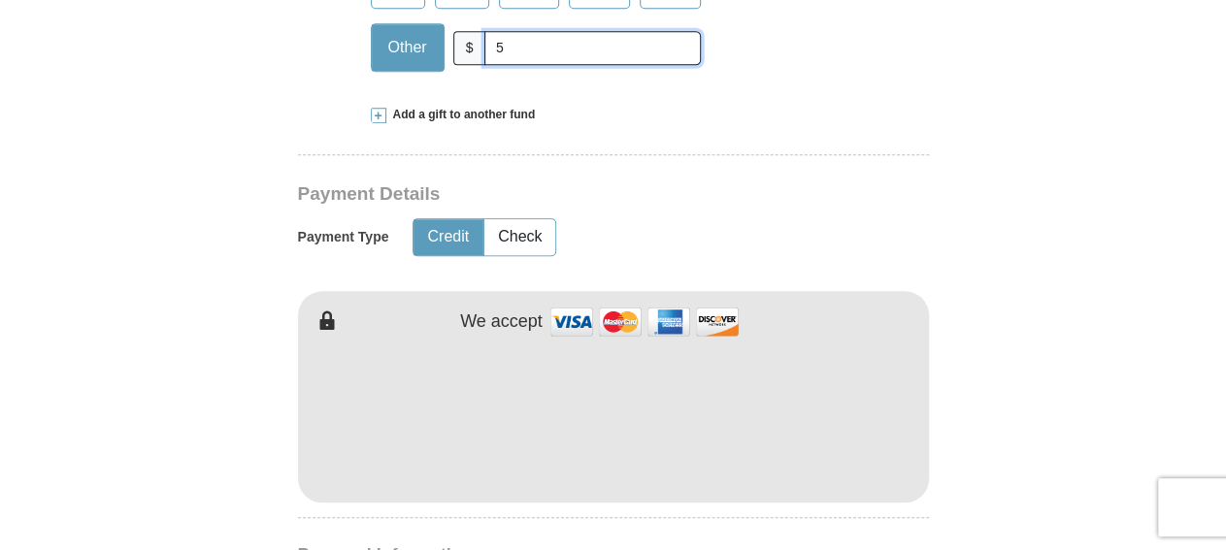  What do you see at coordinates (408, 48) in the screenshot?
I see `span: Other` at bounding box center [408, 48].